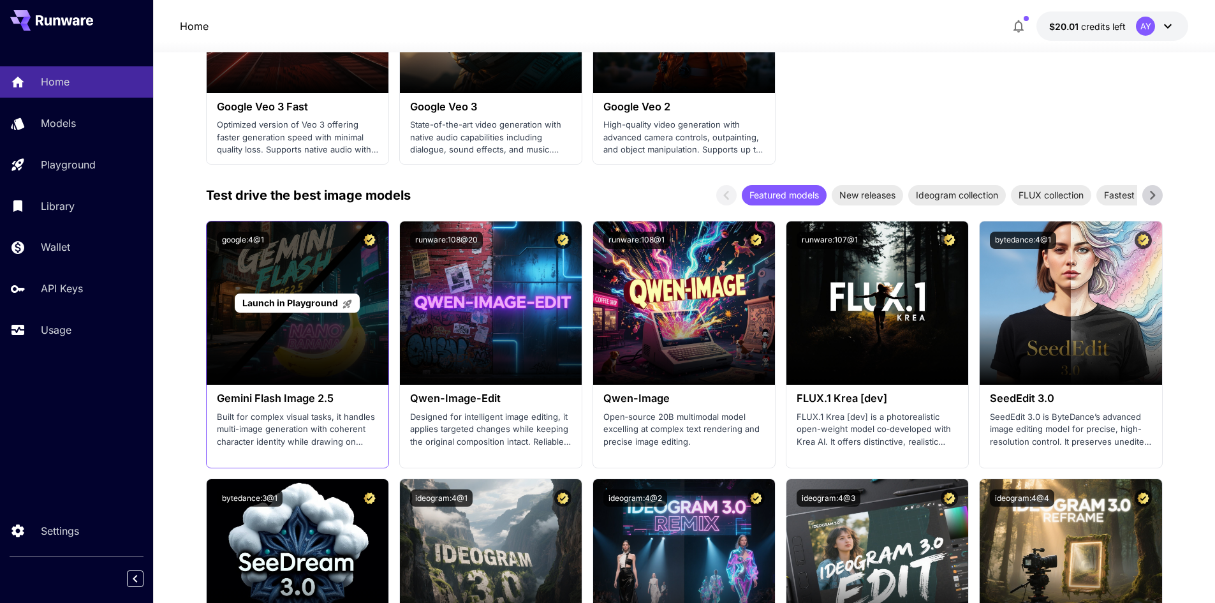  What do you see at coordinates (297, 107) in the screenshot?
I see `h3: Google Veo 3 Fast` at bounding box center [297, 107].